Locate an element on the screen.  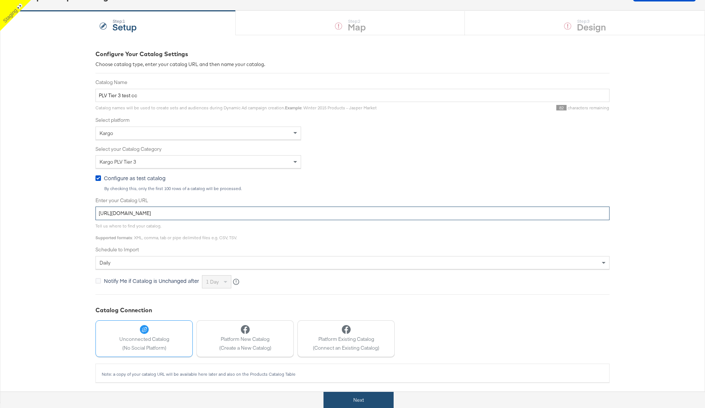
span: 1 day is located at coordinates (212, 282).